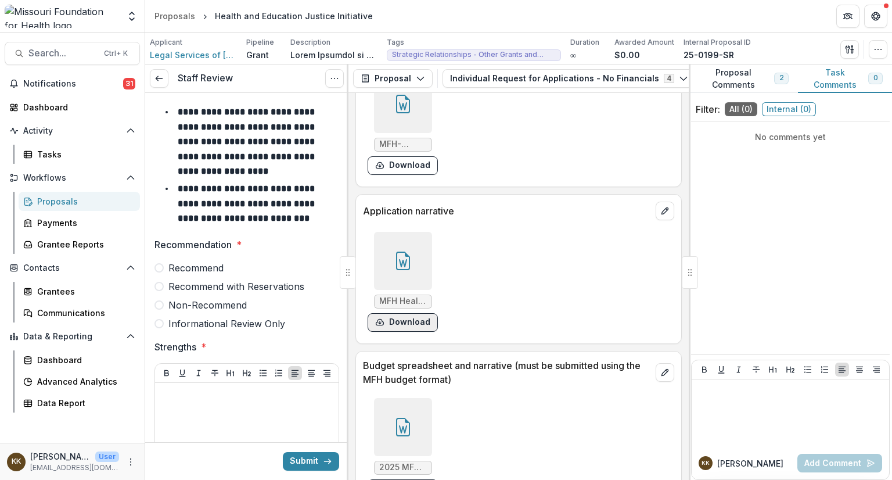 The image size is (892, 480). Describe the element at coordinates (72, 336) in the screenshot. I see `span: Data & Reporting` at that location.